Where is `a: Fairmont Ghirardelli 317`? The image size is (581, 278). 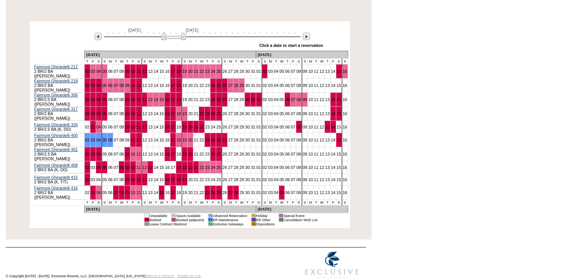
a: Fairmont Ghirardelli 317 is located at coordinates (56, 109).